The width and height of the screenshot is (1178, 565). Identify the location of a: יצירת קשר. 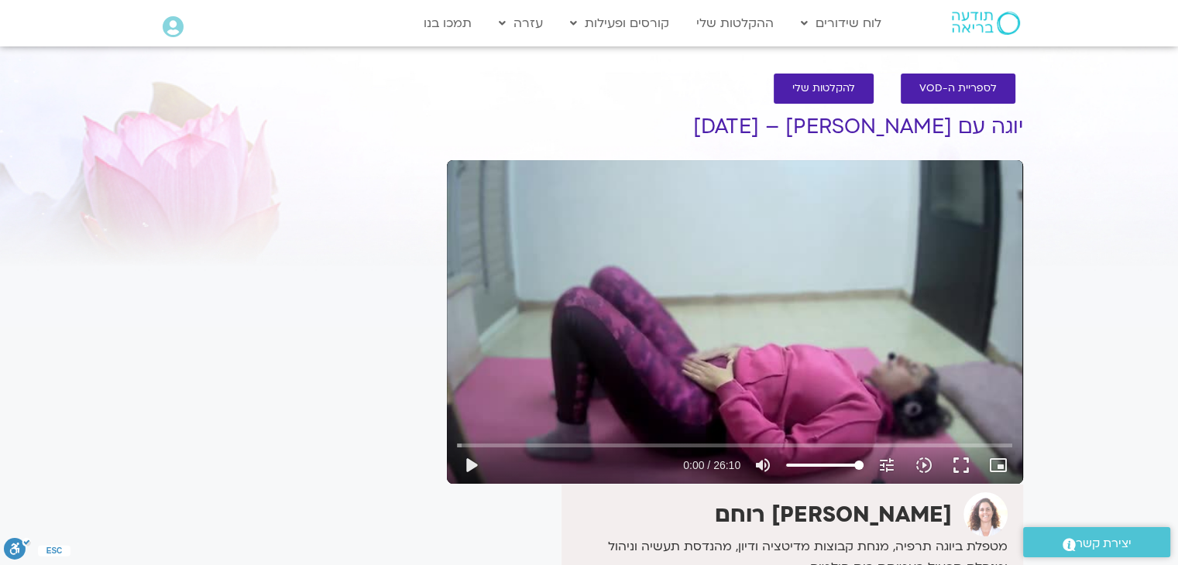
(1097, 542).